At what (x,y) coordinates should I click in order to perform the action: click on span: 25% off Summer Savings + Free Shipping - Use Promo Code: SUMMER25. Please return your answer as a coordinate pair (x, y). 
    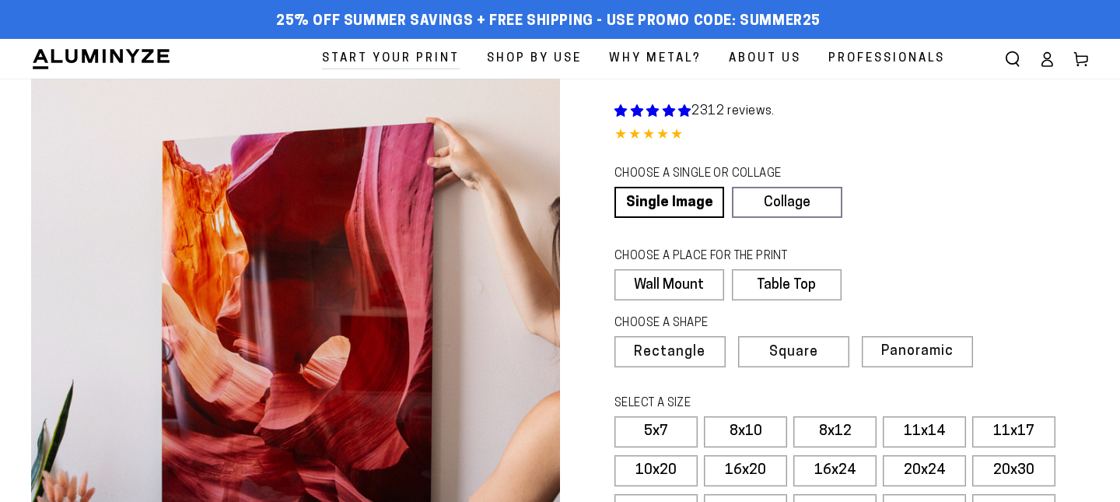
    Looking at the image, I should click on (548, 22).